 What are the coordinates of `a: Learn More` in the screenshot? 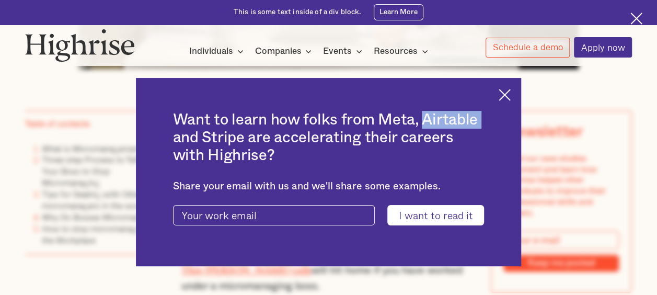 It's located at (398, 12).